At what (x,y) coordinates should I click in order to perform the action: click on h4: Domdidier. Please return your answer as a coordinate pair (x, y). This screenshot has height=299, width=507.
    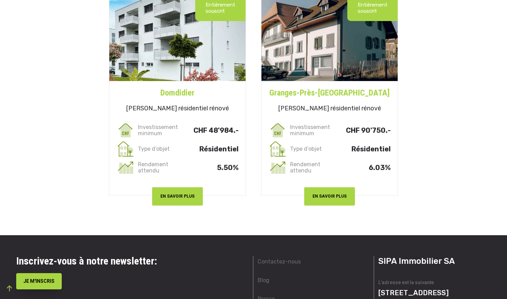
    Looking at the image, I should click on (177, 90).